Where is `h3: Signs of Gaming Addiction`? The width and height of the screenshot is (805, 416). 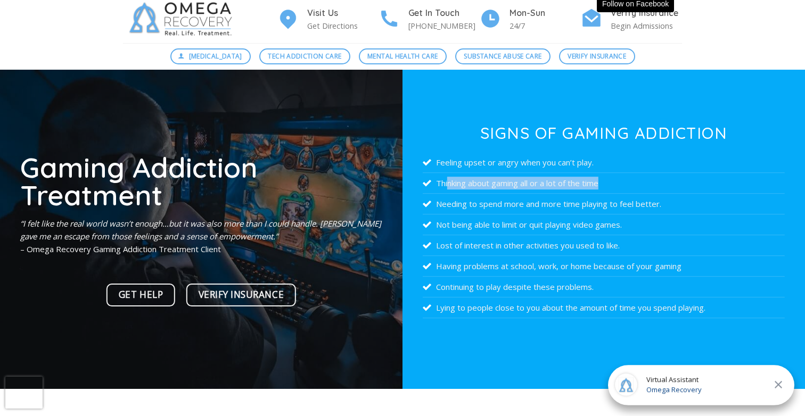 h3: Signs of Gaming Addiction is located at coordinates (604, 133).